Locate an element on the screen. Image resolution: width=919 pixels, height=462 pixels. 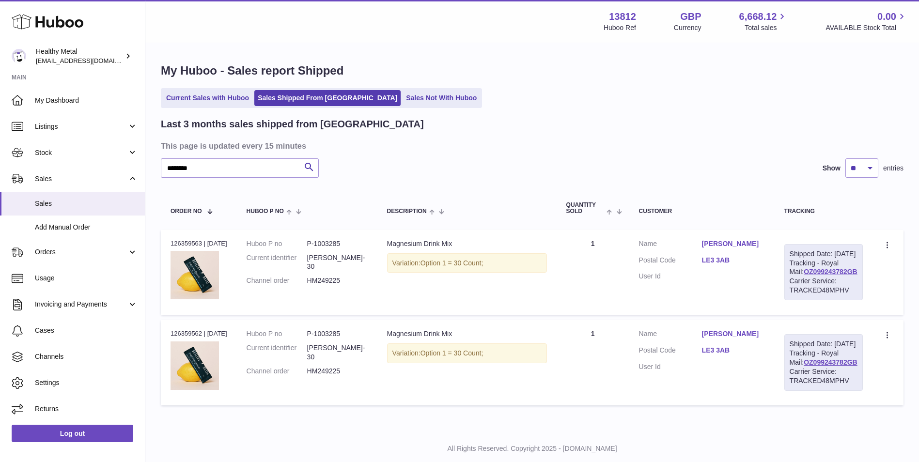
span: Cases is located at coordinates (86, 330).